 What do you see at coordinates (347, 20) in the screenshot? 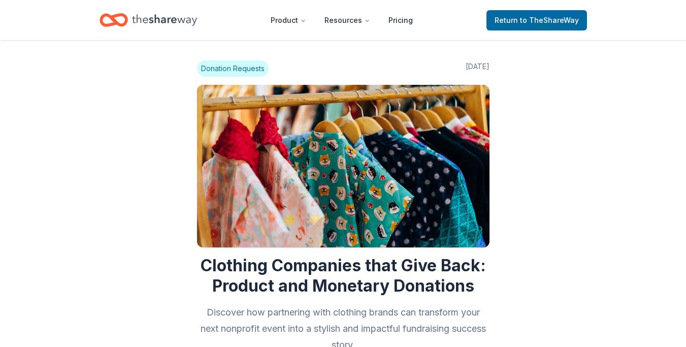
I see `button: Resources` at bounding box center [347, 20].